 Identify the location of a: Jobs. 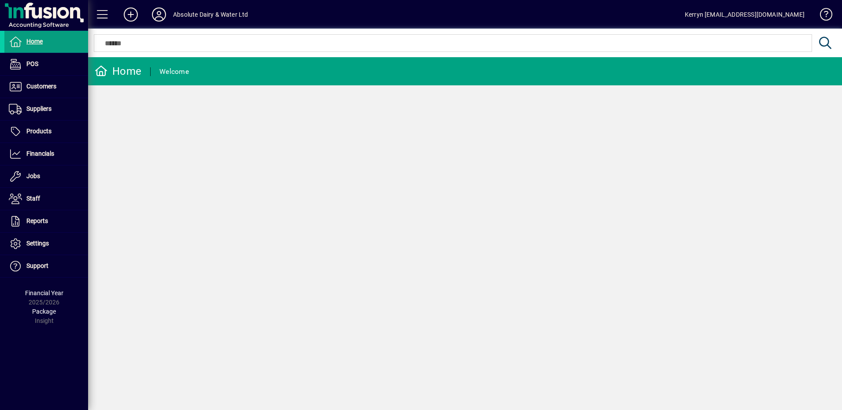
(46, 177).